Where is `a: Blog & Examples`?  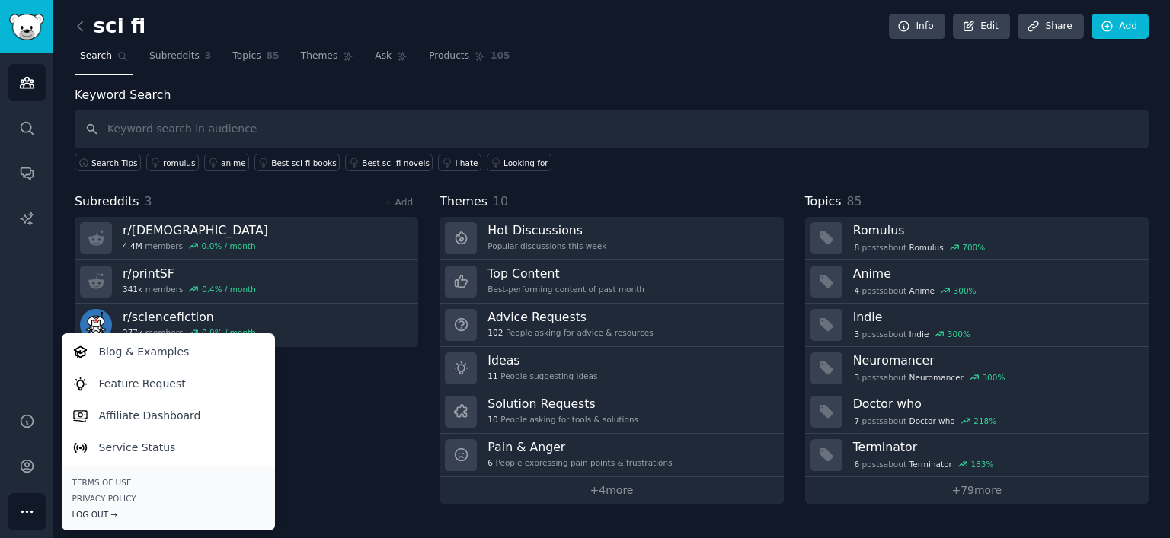 a: Blog & Examples is located at coordinates (168, 352).